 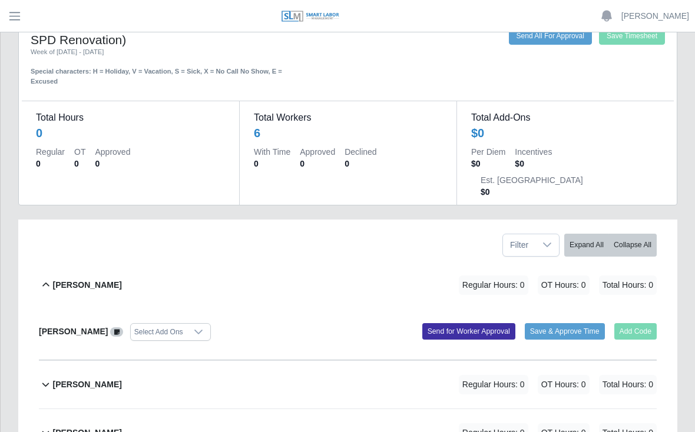 What do you see at coordinates (478, 133) in the screenshot?
I see `div: $0` at bounding box center [478, 133].